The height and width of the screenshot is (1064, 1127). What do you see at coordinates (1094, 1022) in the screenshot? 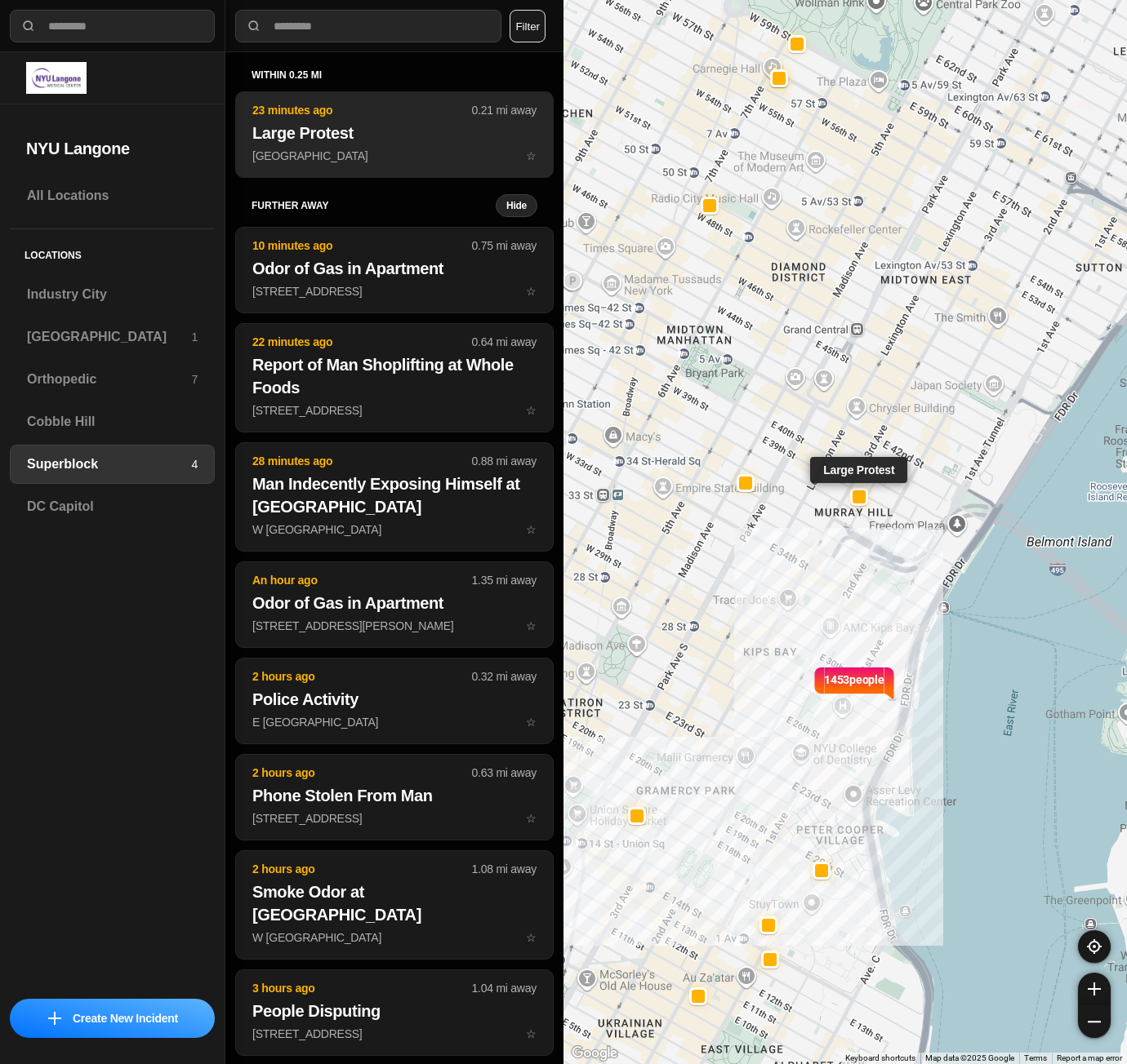
I see `button: zoom-out` at bounding box center [1094, 1022].